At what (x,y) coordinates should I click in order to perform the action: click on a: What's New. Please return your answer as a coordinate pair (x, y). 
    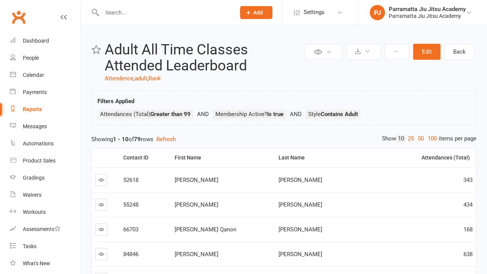
    Looking at the image, I should click on (45, 263).